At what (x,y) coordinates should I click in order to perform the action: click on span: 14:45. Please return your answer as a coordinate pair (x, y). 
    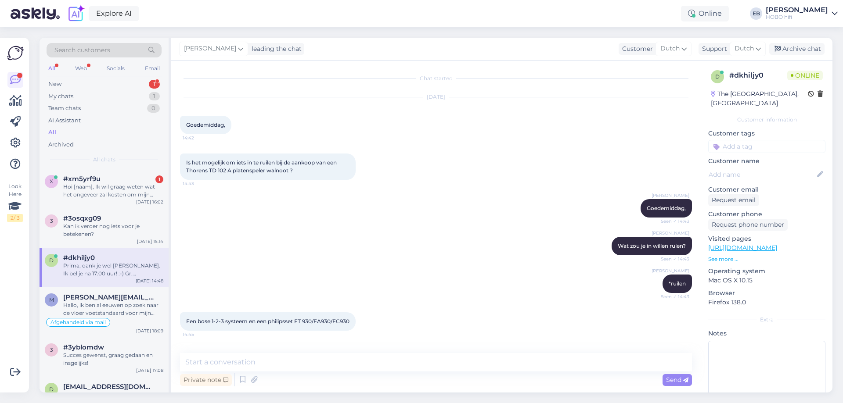
    Looking at the image, I should click on (199, 335).